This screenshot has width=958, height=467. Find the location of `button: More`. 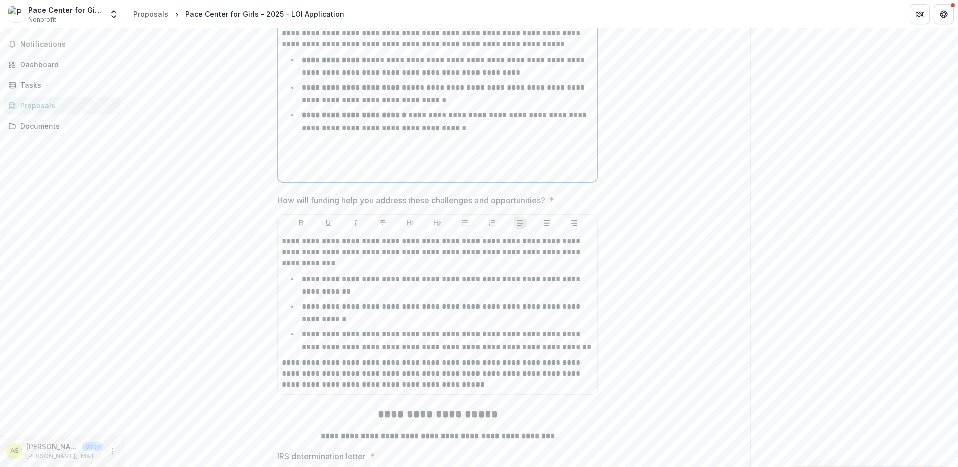

button: More is located at coordinates (113, 452).